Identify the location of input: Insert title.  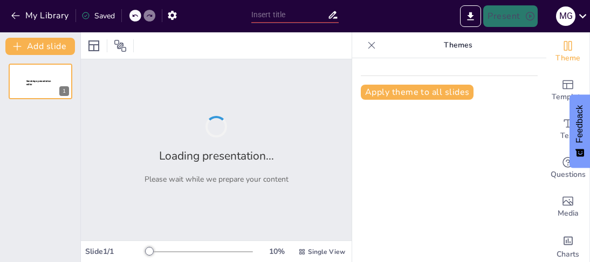
(289, 15).